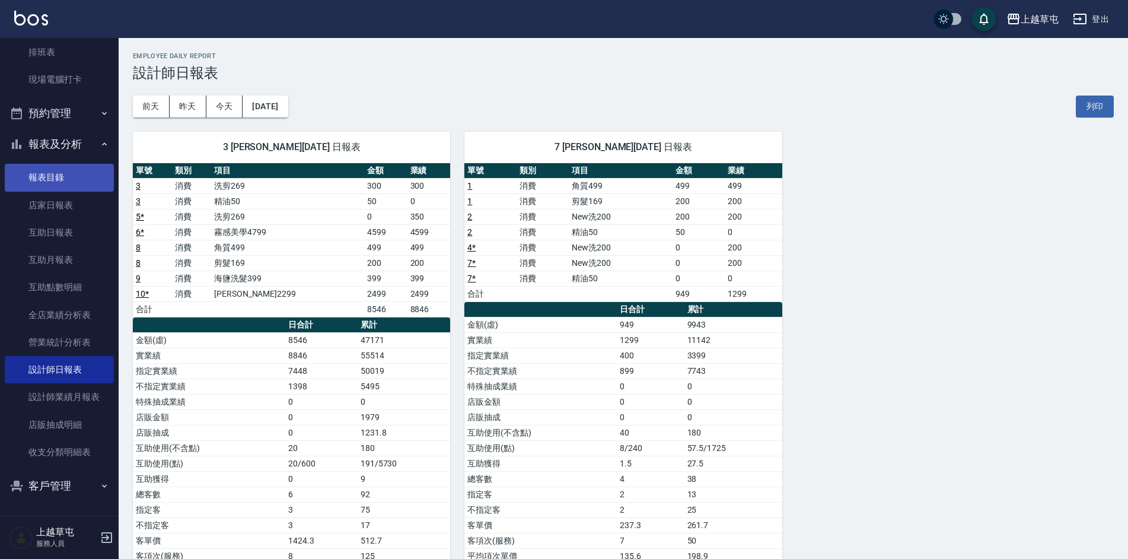 The height and width of the screenshot is (559, 1128). What do you see at coordinates (209, 525) in the screenshot?
I see `td: 不指定客` at bounding box center [209, 525].